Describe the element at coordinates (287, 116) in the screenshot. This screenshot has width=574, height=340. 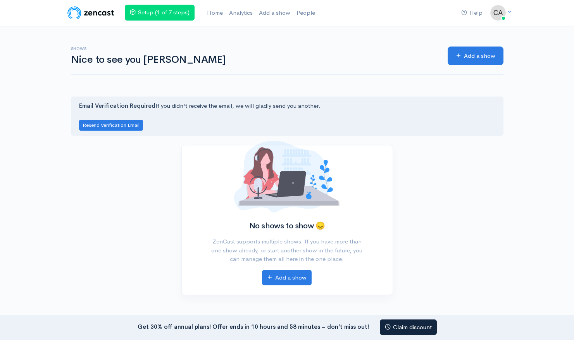
I see `div: If you didn't receive the email, we will gladly send you another.` at that location.